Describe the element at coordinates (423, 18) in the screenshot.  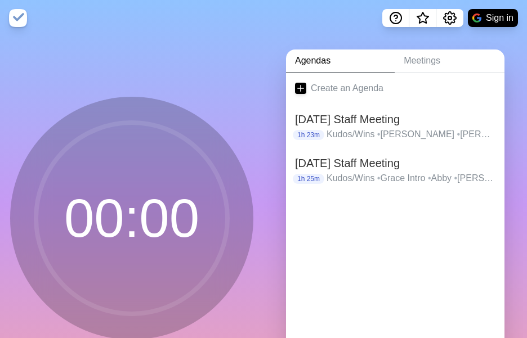
I see `button: What’s new` at that location.